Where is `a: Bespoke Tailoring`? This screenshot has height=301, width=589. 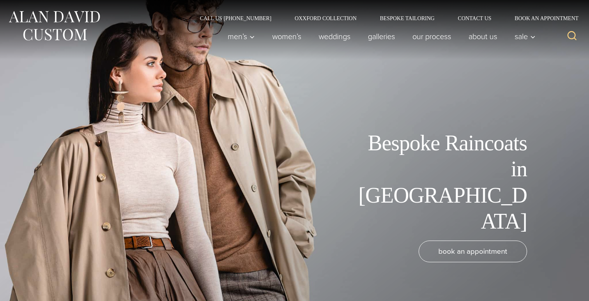 a: Bespoke Tailoring is located at coordinates (407, 18).